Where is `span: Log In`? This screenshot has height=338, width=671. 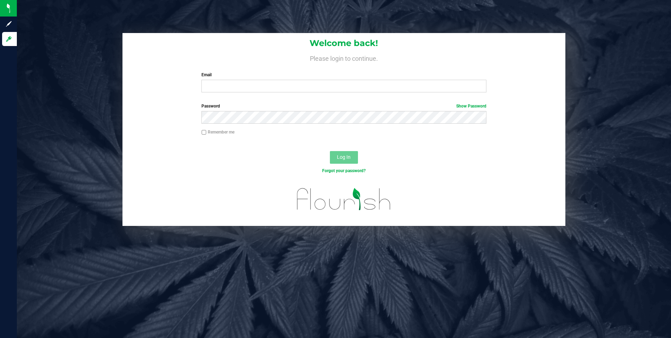 span: Log In is located at coordinates (344, 157).